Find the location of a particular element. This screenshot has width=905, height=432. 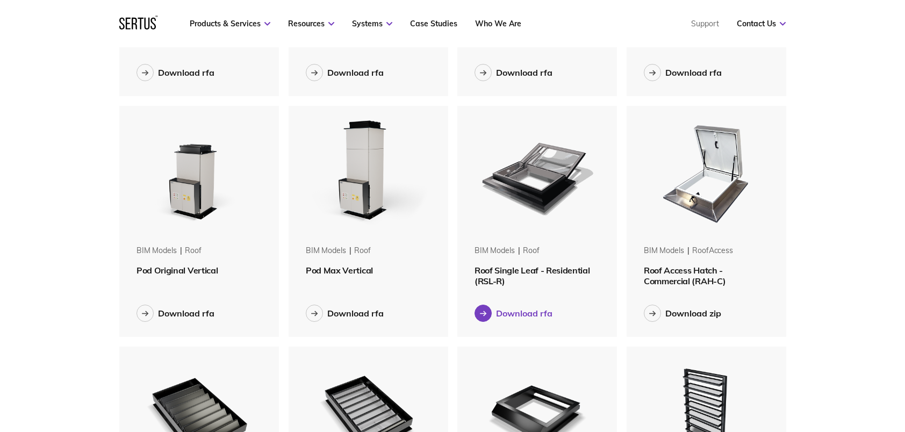

span: Pod Max Vertical is located at coordinates (339, 270).